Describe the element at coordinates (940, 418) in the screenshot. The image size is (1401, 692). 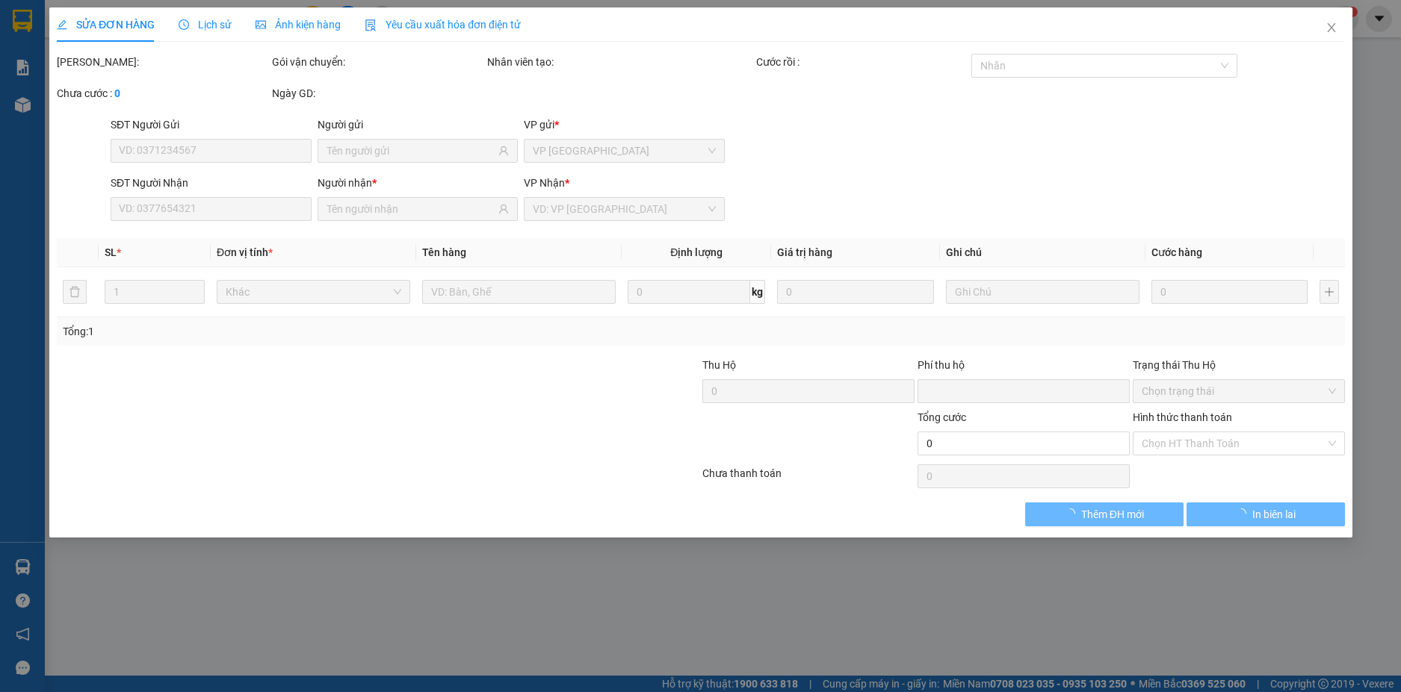
I see `span: Tổng cước` at that location.